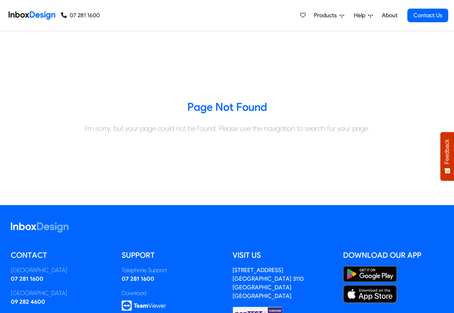 This screenshot has width=454, height=313. I want to click on img: logo_inboxdesign_white.svg, so click(39, 227).